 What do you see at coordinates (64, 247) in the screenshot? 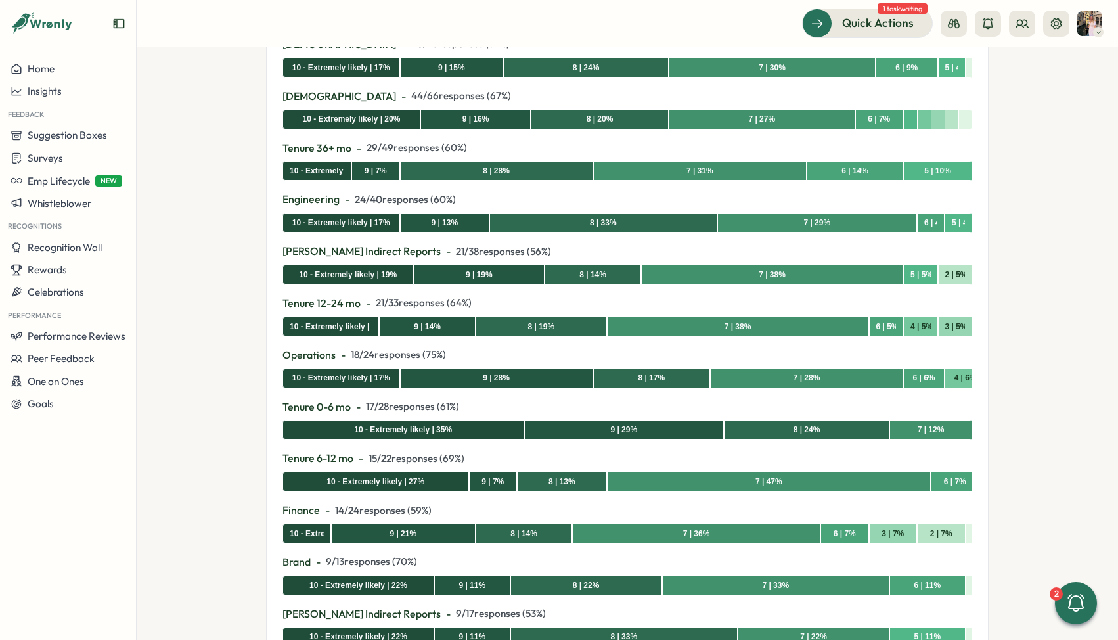
I see `span: Recognition Wall` at bounding box center [64, 247].